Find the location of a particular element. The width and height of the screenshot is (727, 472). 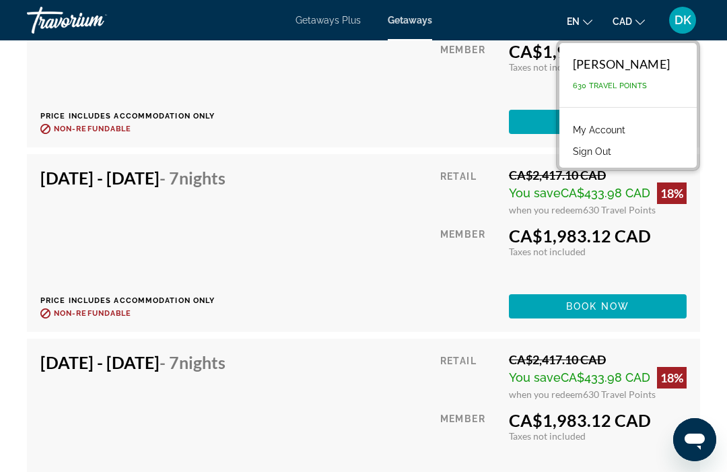

span: Getaways is located at coordinates (410, 20).